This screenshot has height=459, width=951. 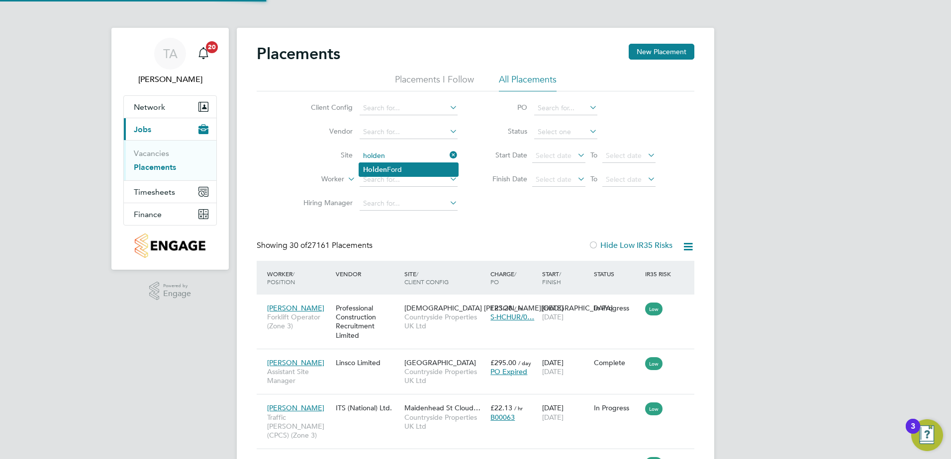 What do you see at coordinates (299, 278) in the screenshot?
I see `div: Worker` at bounding box center [299, 278].